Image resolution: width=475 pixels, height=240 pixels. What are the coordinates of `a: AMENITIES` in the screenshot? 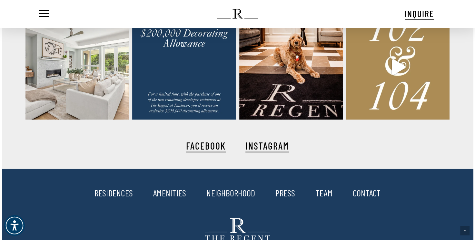 It's located at (170, 193).